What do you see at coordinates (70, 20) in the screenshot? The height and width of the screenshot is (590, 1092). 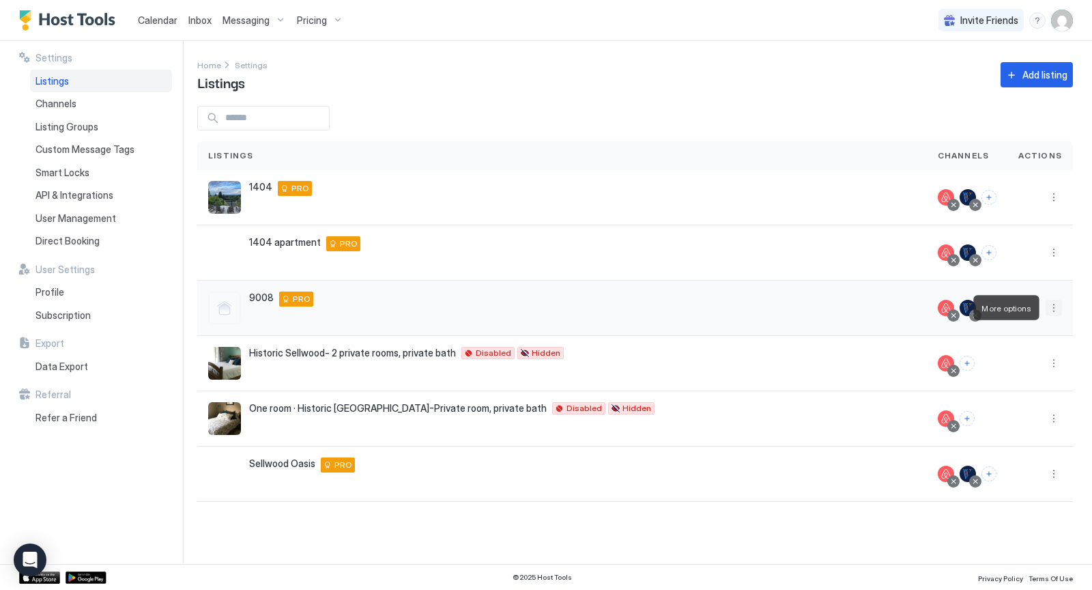 I see `div: Host Tools Logo` at bounding box center [70, 20].